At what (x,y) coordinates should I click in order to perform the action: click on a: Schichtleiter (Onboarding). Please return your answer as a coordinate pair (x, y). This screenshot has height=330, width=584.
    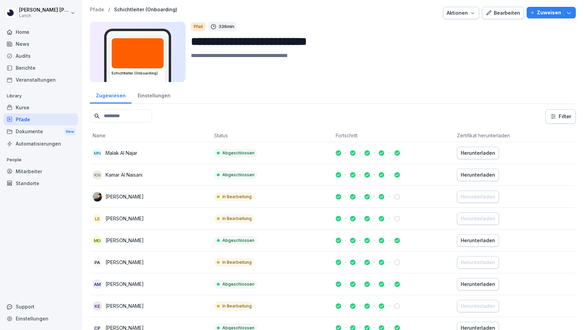
    Looking at the image, I should click on (146, 10).